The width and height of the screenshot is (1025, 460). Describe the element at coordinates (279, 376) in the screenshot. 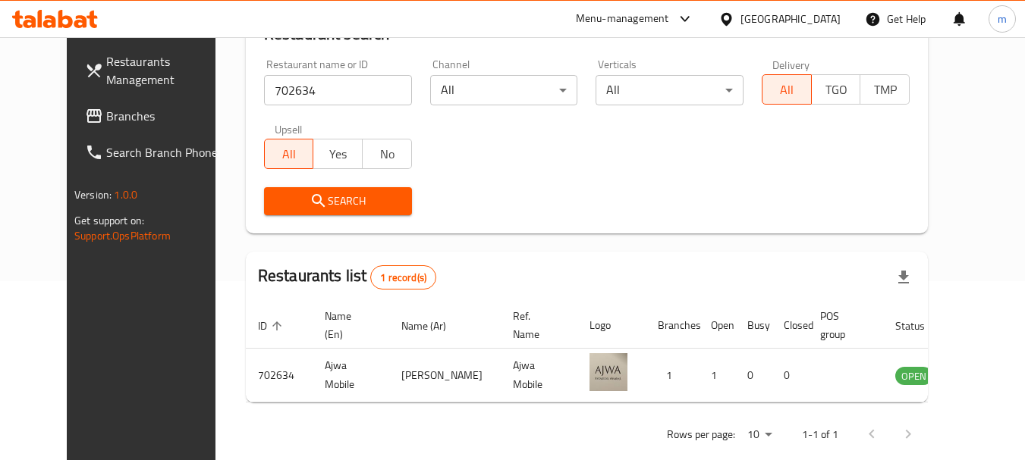

I see `td: 702634` at that location.